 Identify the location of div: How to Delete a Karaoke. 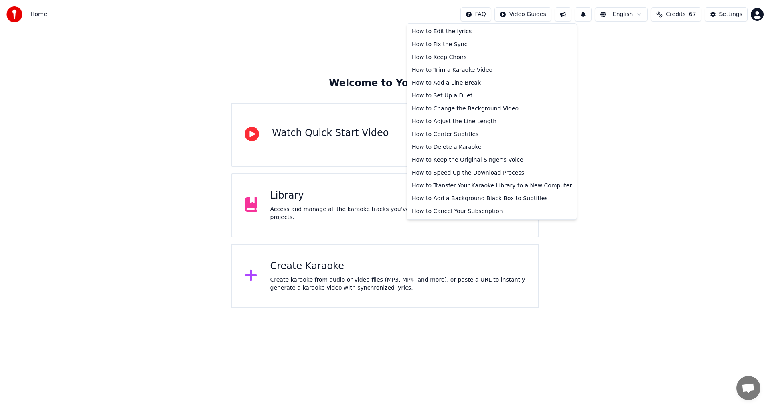
(491, 147).